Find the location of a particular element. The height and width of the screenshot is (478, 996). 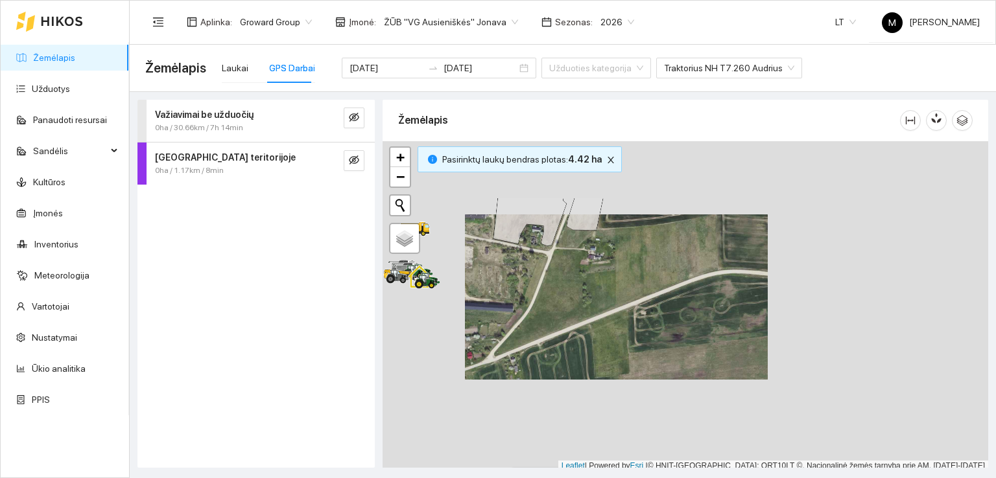

a: Nustatymai is located at coordinates (54, 338).